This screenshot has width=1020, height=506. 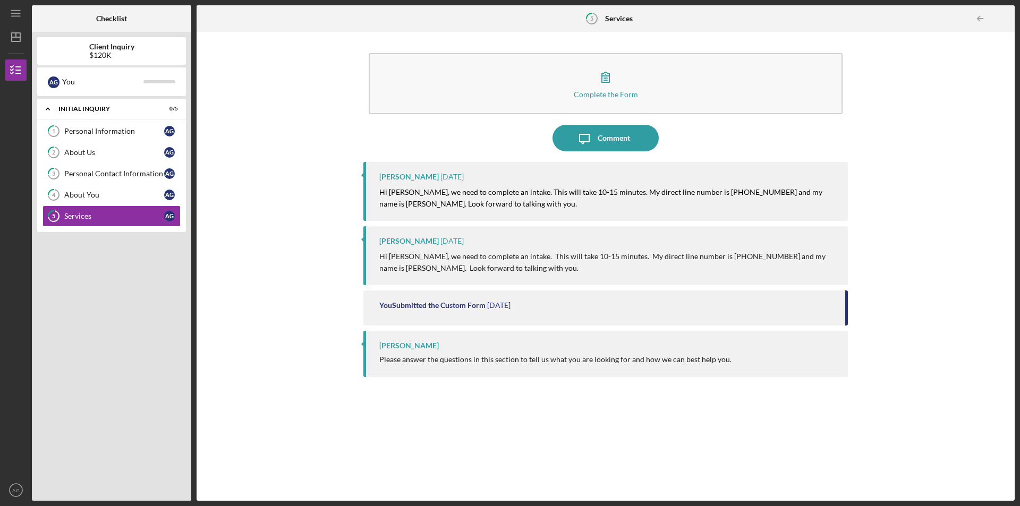 I want to click on tspan: 3, so click(x=54, y=174).